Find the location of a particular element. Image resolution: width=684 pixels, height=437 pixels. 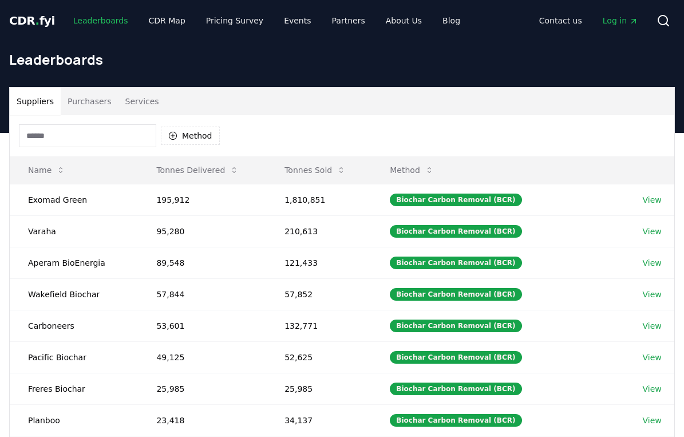

td: 1,810,851 is located at coordinates (319, 199).